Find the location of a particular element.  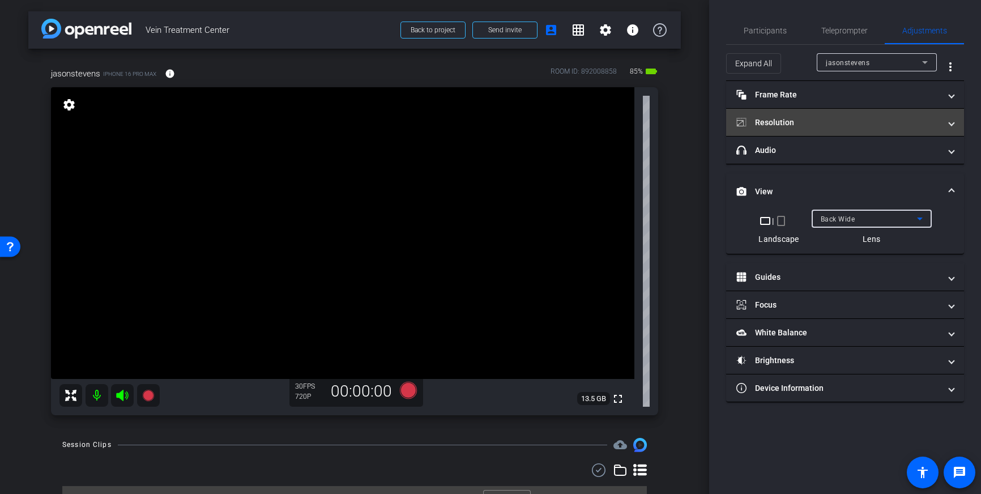

mat-panel-title: Resolution is located at coordinates (839, 122).